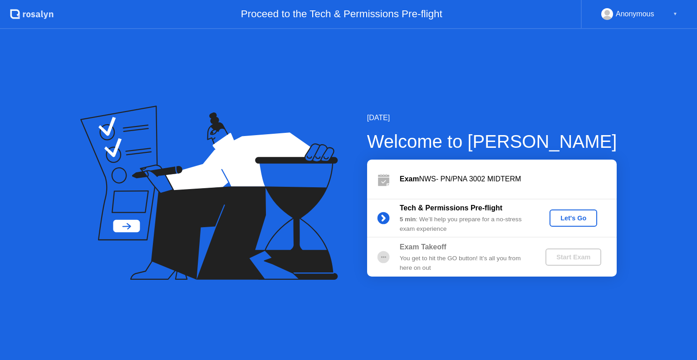  I want to click on b: Exam, so click(409, 179).